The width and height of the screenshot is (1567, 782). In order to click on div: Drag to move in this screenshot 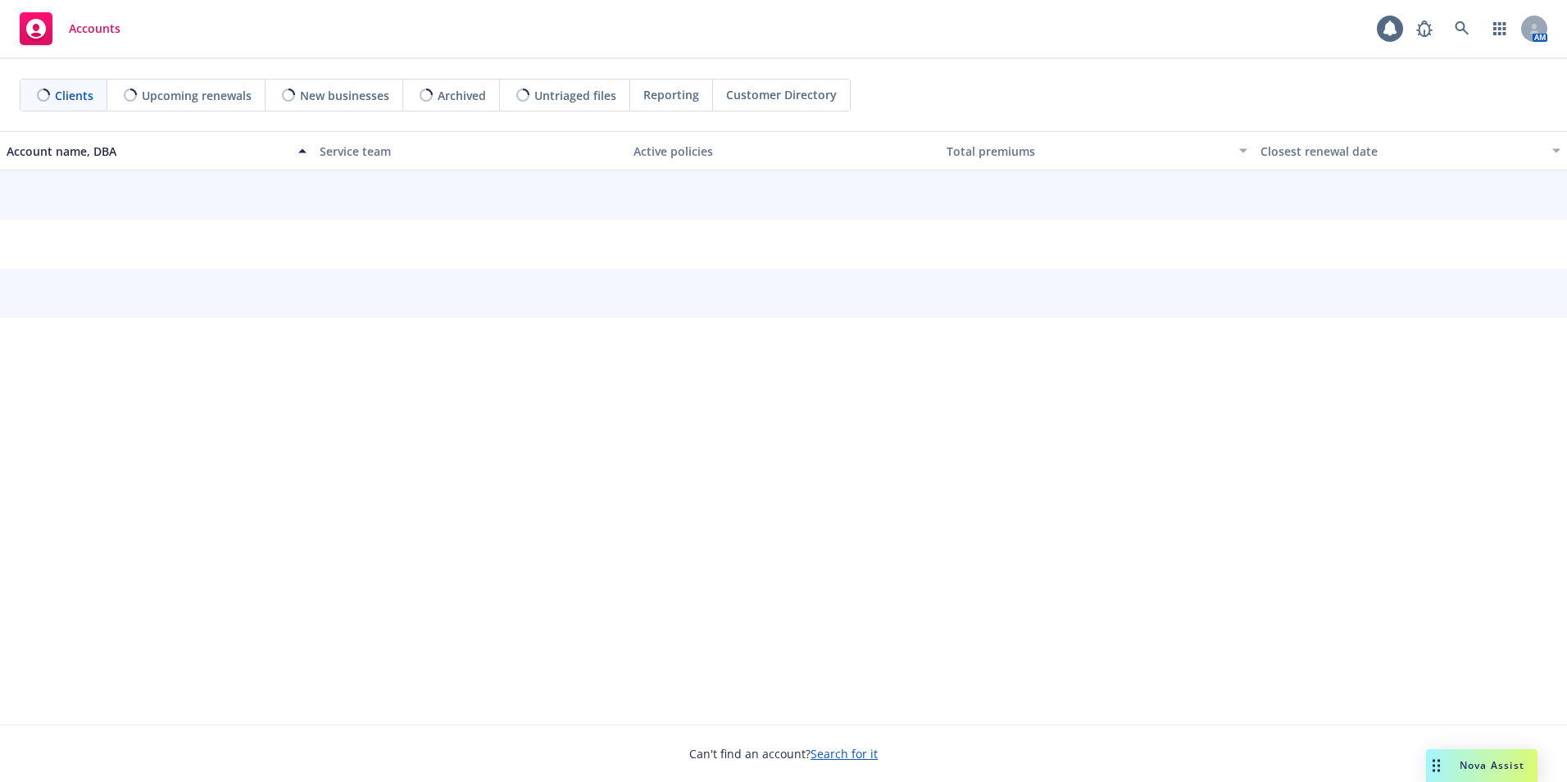, I will do `click(1436, 765)`.